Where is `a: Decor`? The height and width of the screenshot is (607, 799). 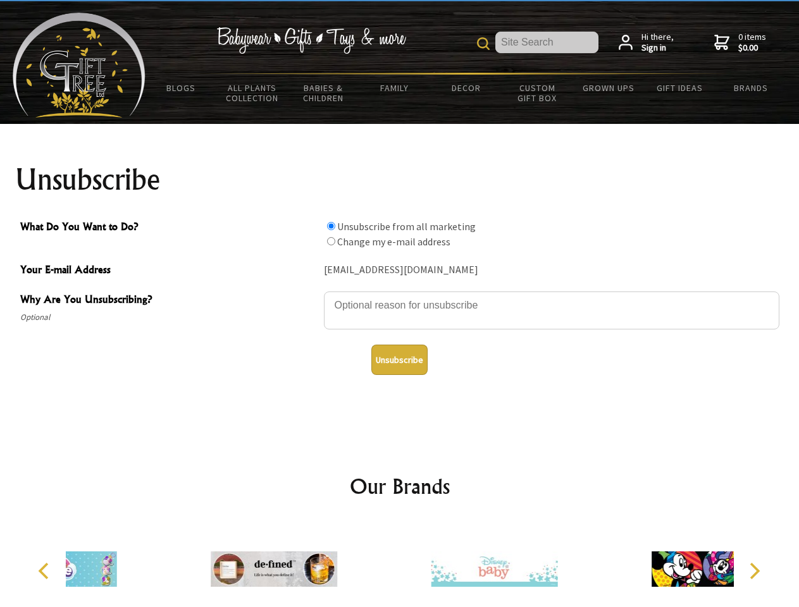 a: Decor is located at coordinates (466, 88).